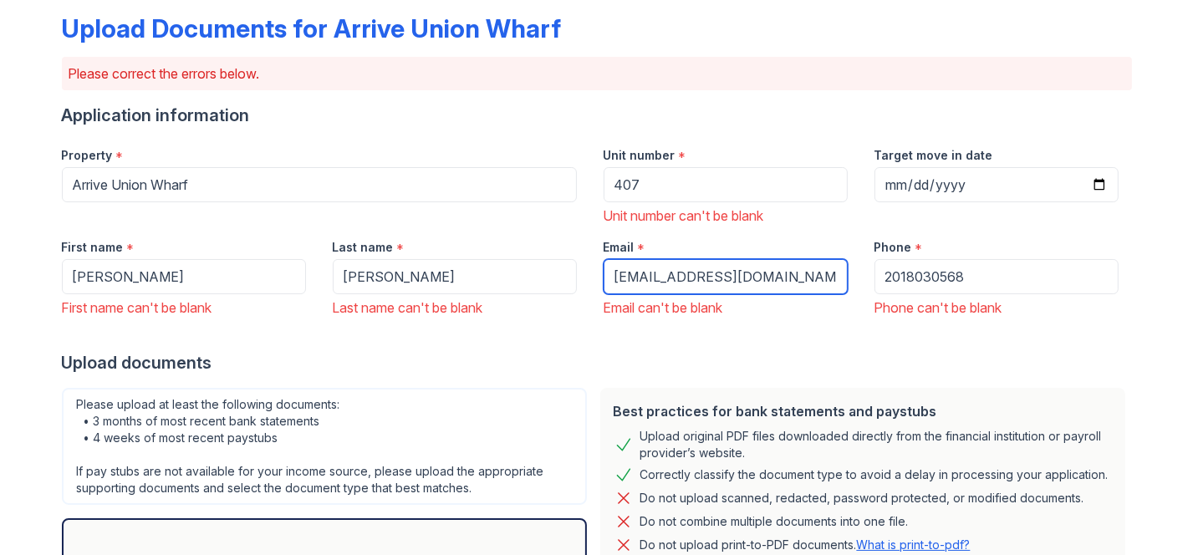  Describe the element at coordinates (934, 156) in the screenshot. I see `label: Target move in date` at that location.